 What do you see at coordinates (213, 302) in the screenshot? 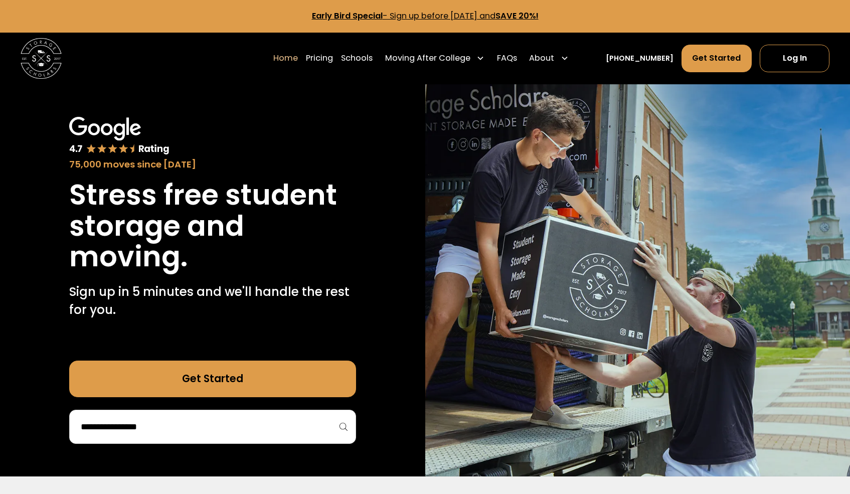
I see `p: Sign up in 5 minutes and we'll handle the rest for you.` at bounding box center [213, 302].